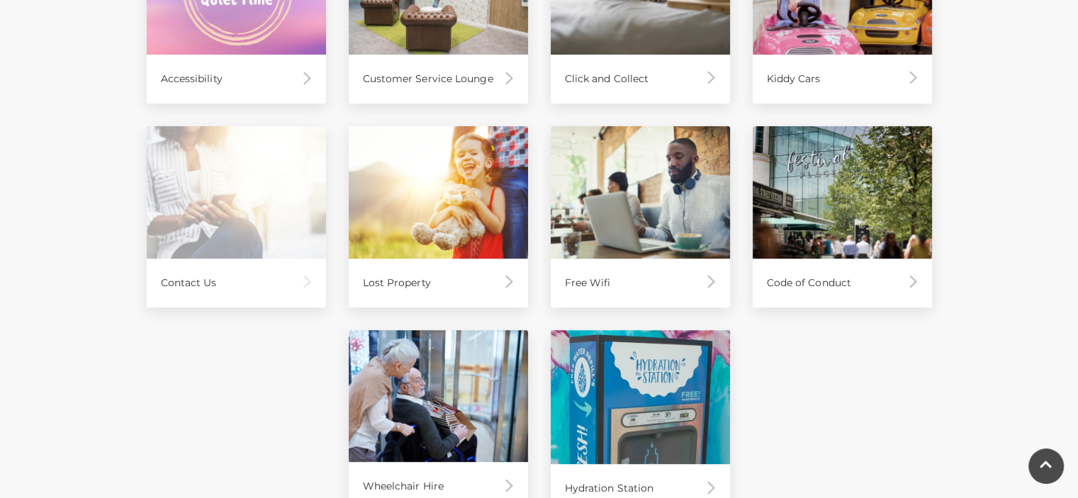 This screenshot has width=1078, height=498. Describe the element at coordinates (438, 217) in the screenshot. I see `a: Lost Property` at that location.